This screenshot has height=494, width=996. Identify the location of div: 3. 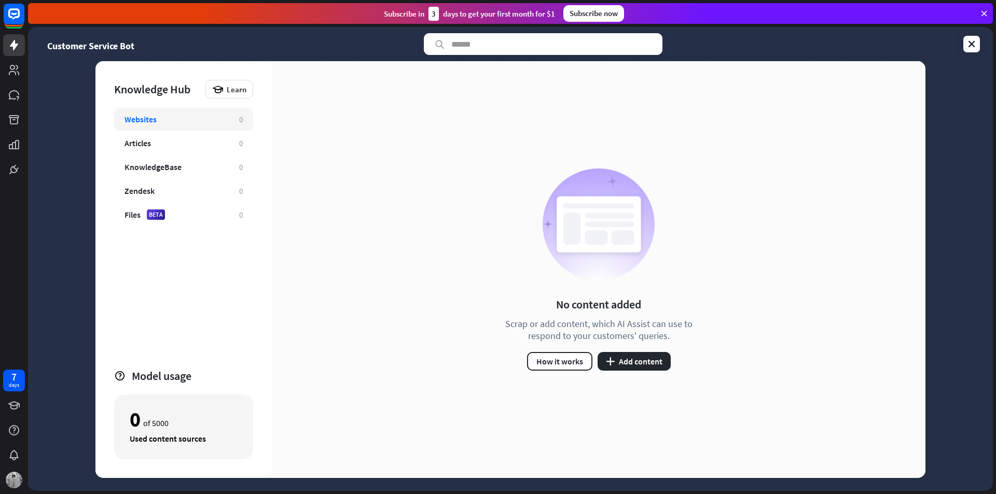
(434, 13).